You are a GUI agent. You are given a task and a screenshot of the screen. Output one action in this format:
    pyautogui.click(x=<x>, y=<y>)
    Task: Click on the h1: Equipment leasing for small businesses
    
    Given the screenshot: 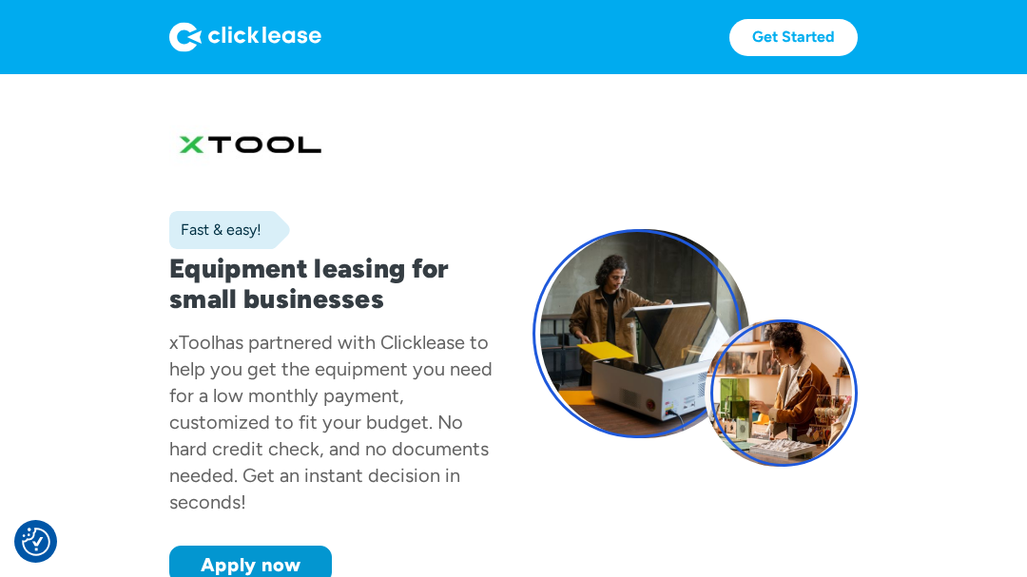 What is the action you would take?
    pyautogui.click(x=332, y=283)
    